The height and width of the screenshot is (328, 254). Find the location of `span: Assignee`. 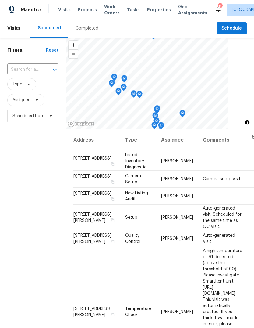

span: Assignee is located at coordinates (21, 100).